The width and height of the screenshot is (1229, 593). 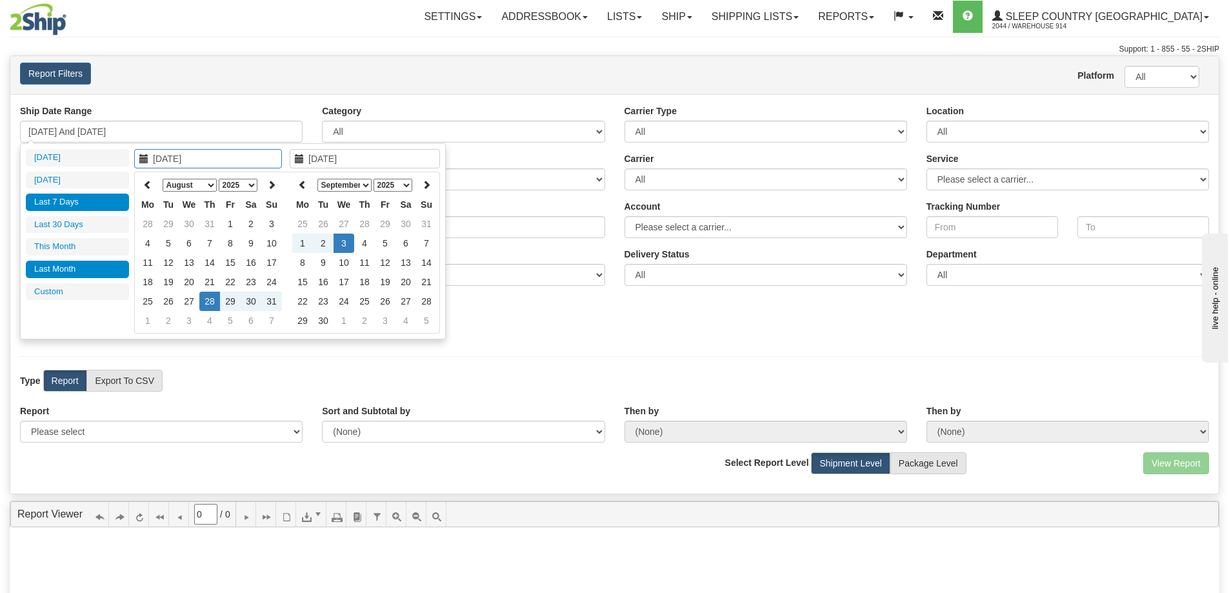 I want to click on label: Carrier, so click(x=639, y=159).